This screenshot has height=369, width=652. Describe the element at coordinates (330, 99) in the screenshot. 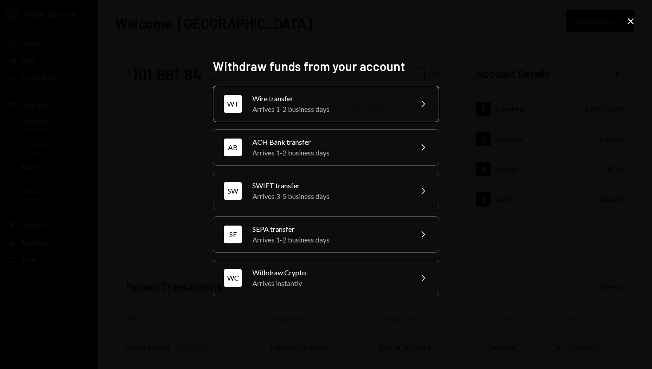

I see `div: Wire transfer` at that location.